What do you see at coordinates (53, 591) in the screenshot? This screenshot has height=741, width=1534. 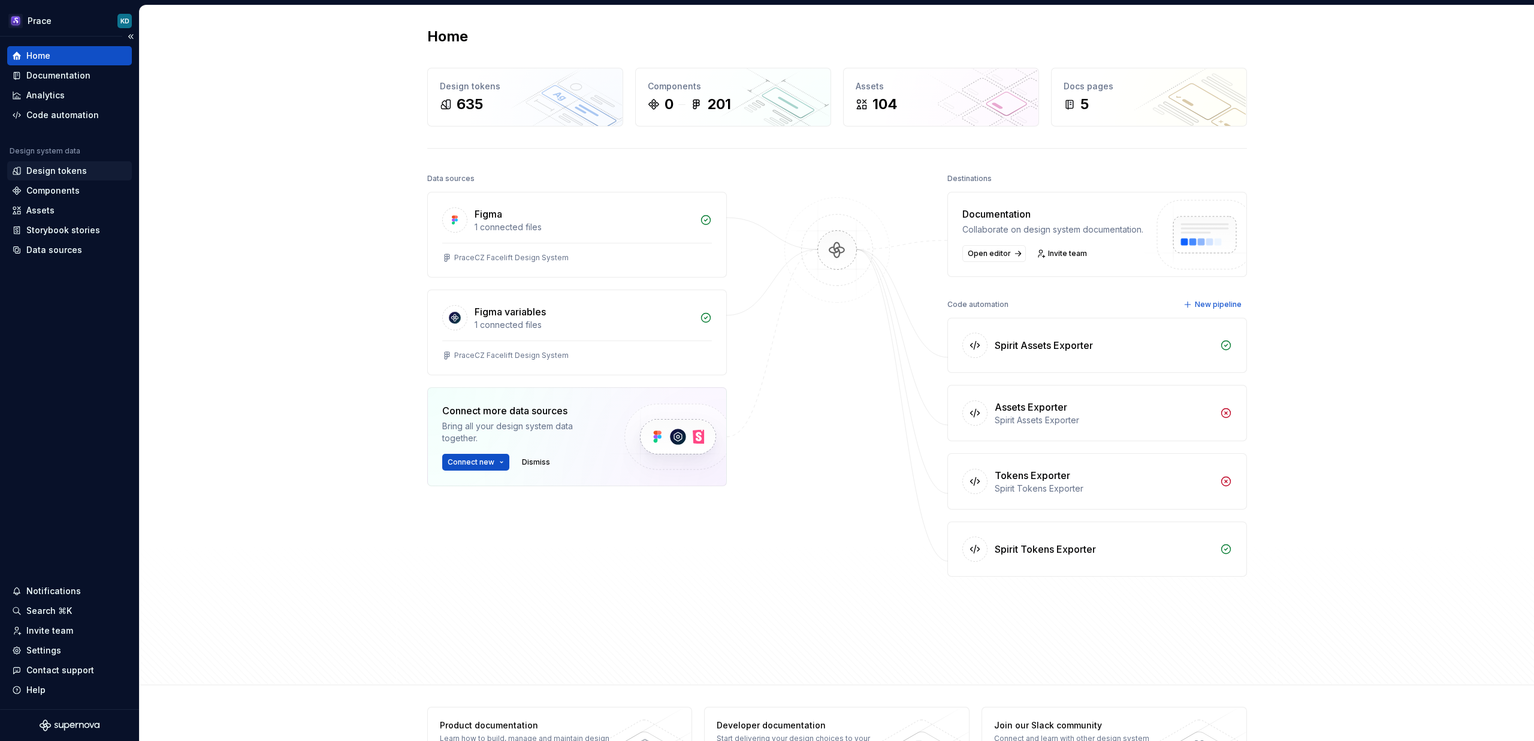 I see `div: Notifications` at bounding box center [53, 591].